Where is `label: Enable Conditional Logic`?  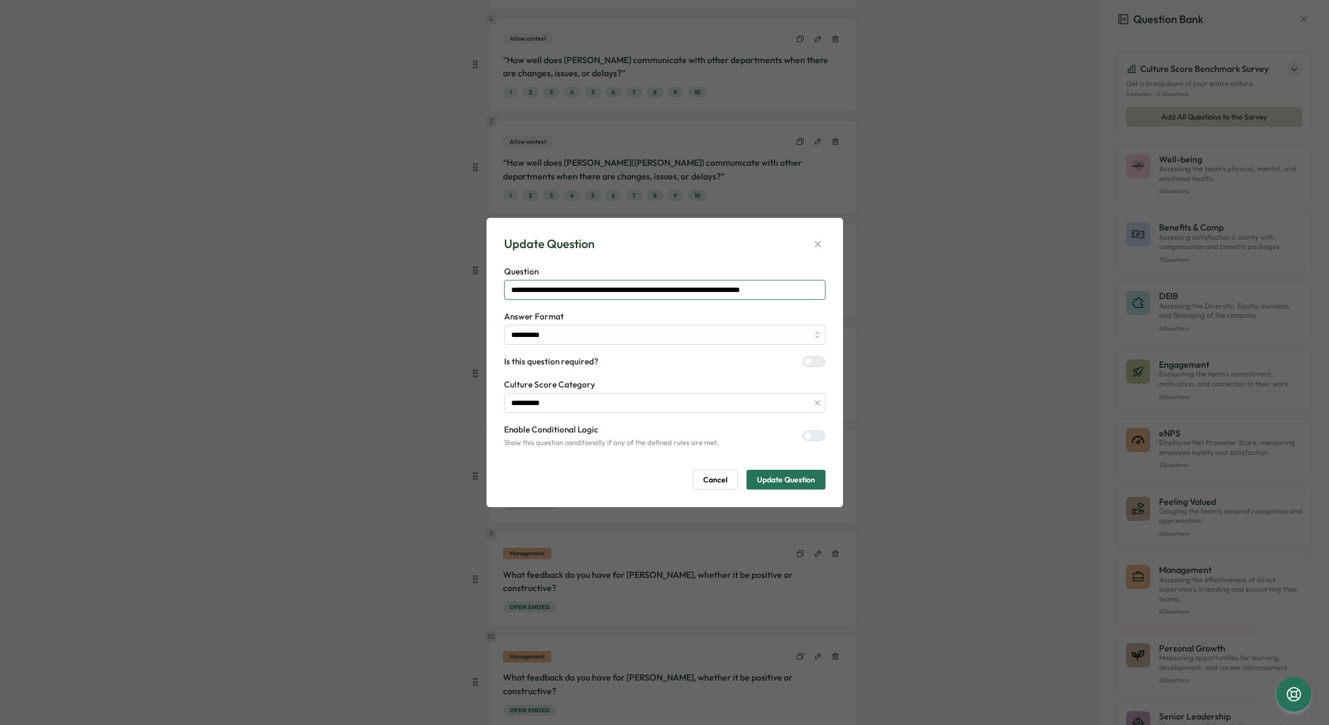 label: Enable Conditional Logic is located at coordinates (612, 430).